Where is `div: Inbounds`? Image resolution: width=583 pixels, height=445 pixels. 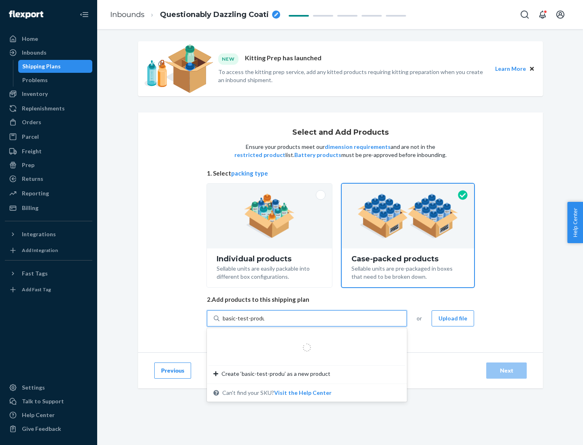 div: Inbounds is located at coordinates (34, 53).